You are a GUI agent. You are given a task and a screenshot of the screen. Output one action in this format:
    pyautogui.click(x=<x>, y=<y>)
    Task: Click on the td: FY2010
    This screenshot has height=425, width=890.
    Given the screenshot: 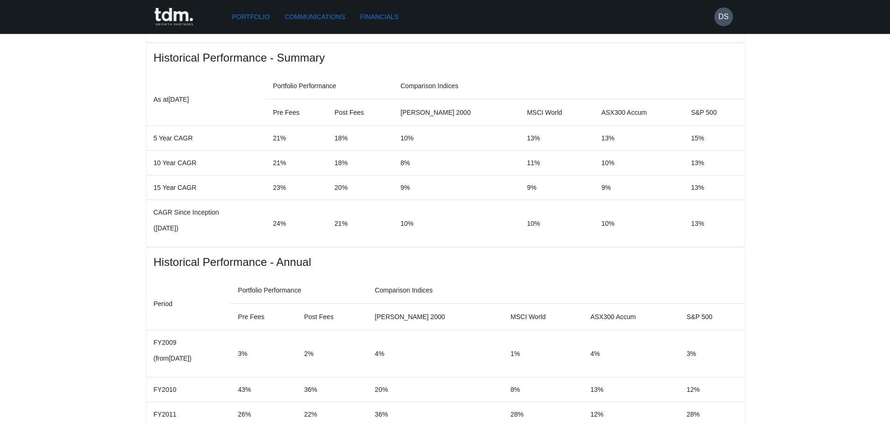 What is the action you would take?
    pyautogui.click(x=188, y=390)
    